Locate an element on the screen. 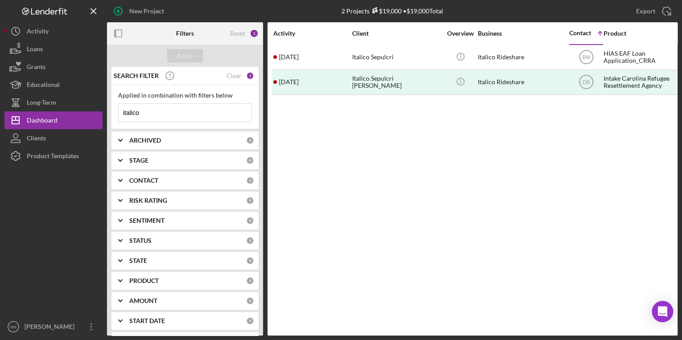 Image resolution: width=682 pixels, height=340 pixels. b: Filters is located at coordinates (185, 33).